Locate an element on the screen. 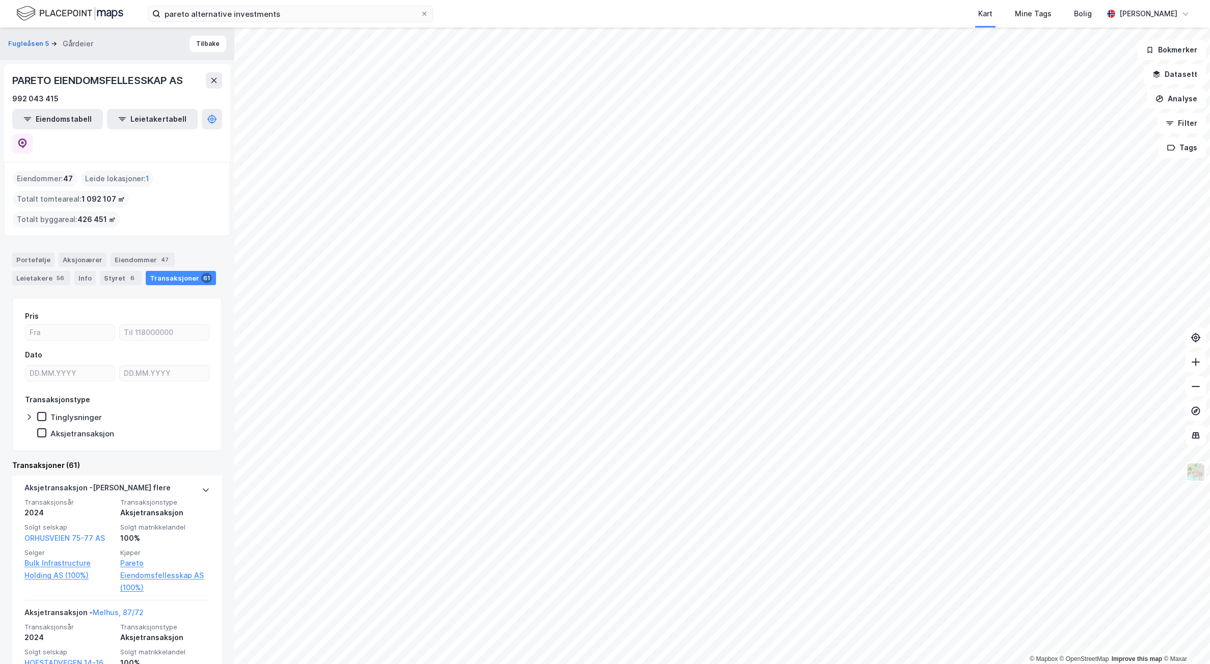  div: Pris is located at coordinates (32, 316).